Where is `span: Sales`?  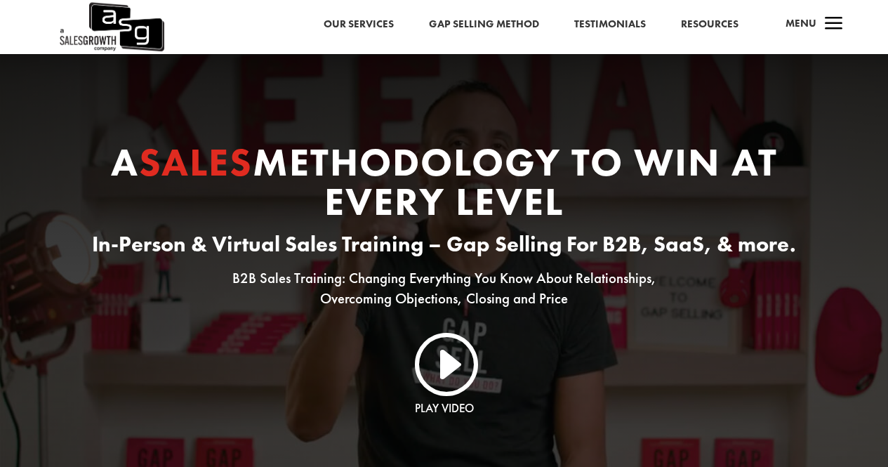 span: Sales is located at coordinates (196, 162).